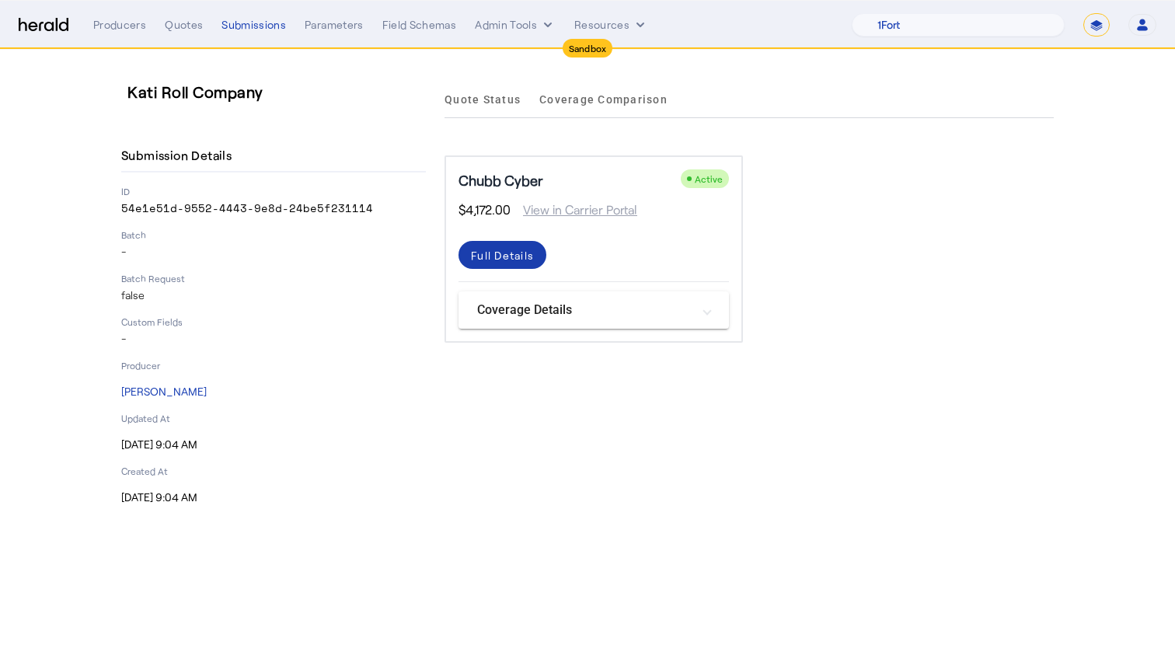 Image resolution: width=1175 pixels, height=666 pixels. I want to click on div: Sandbox, so click(588, 48).